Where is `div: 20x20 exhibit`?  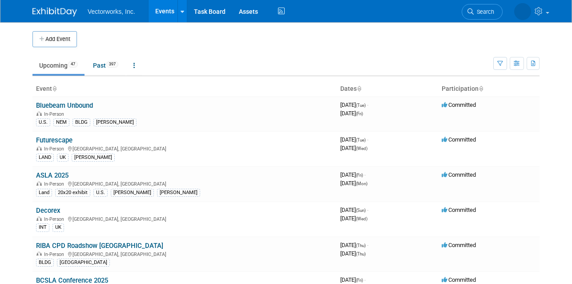 div: 20x20 exhibit is located at coordinates (72, 192).